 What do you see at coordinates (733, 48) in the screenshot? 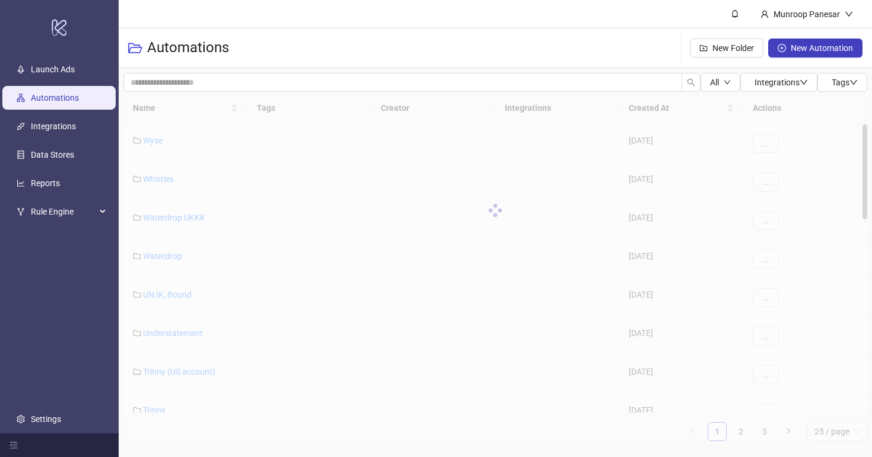
I see `span: New Folder` at bounding box center [733, 48].